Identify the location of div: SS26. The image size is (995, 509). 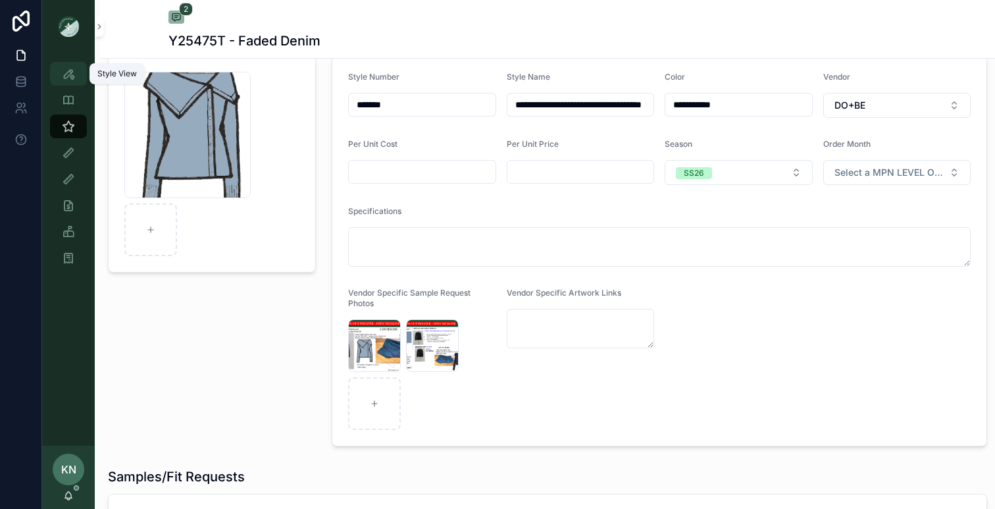
(693, 173).